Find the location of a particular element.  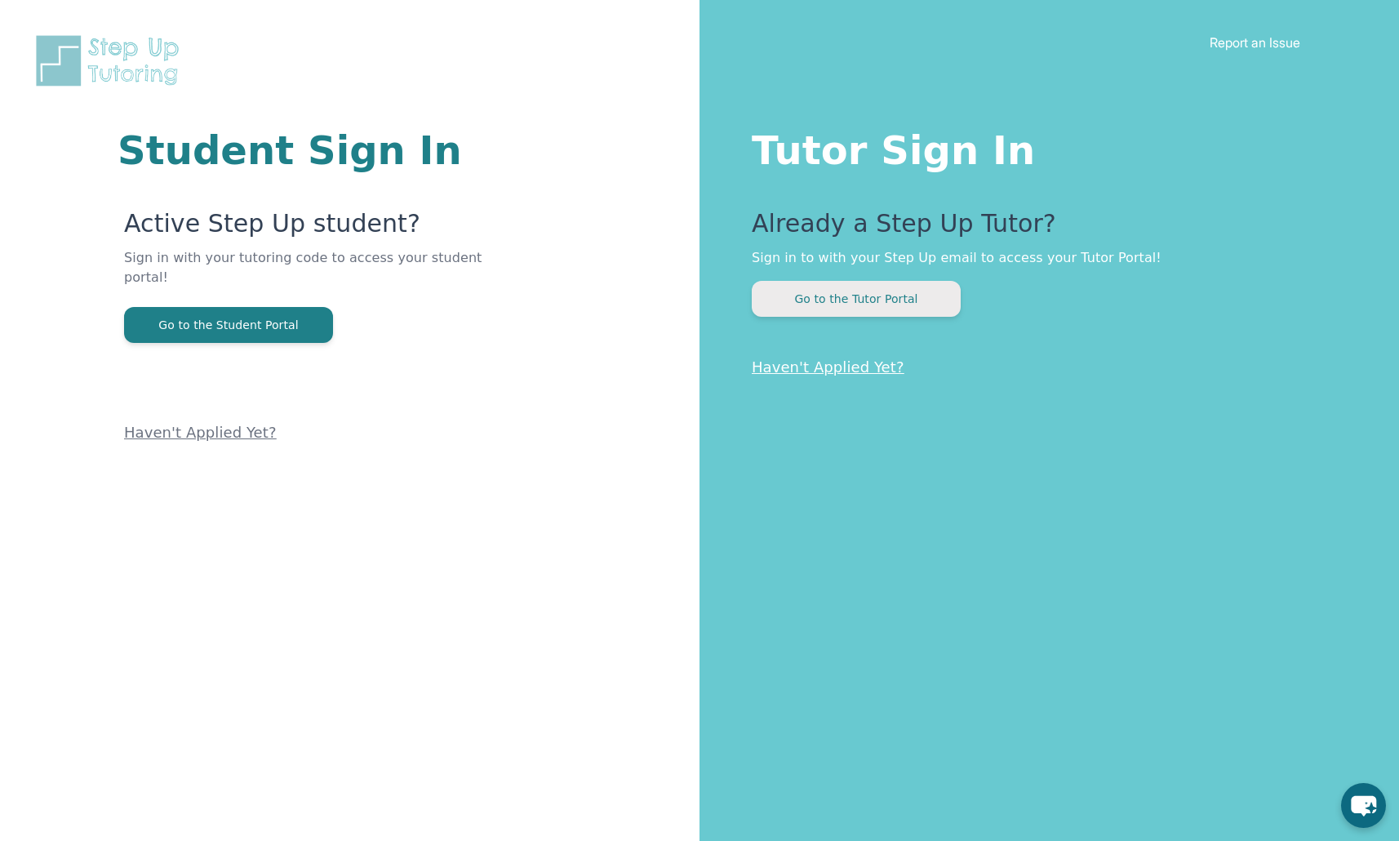

a: Go to the Student Portal is located at coordinates (229, 324).